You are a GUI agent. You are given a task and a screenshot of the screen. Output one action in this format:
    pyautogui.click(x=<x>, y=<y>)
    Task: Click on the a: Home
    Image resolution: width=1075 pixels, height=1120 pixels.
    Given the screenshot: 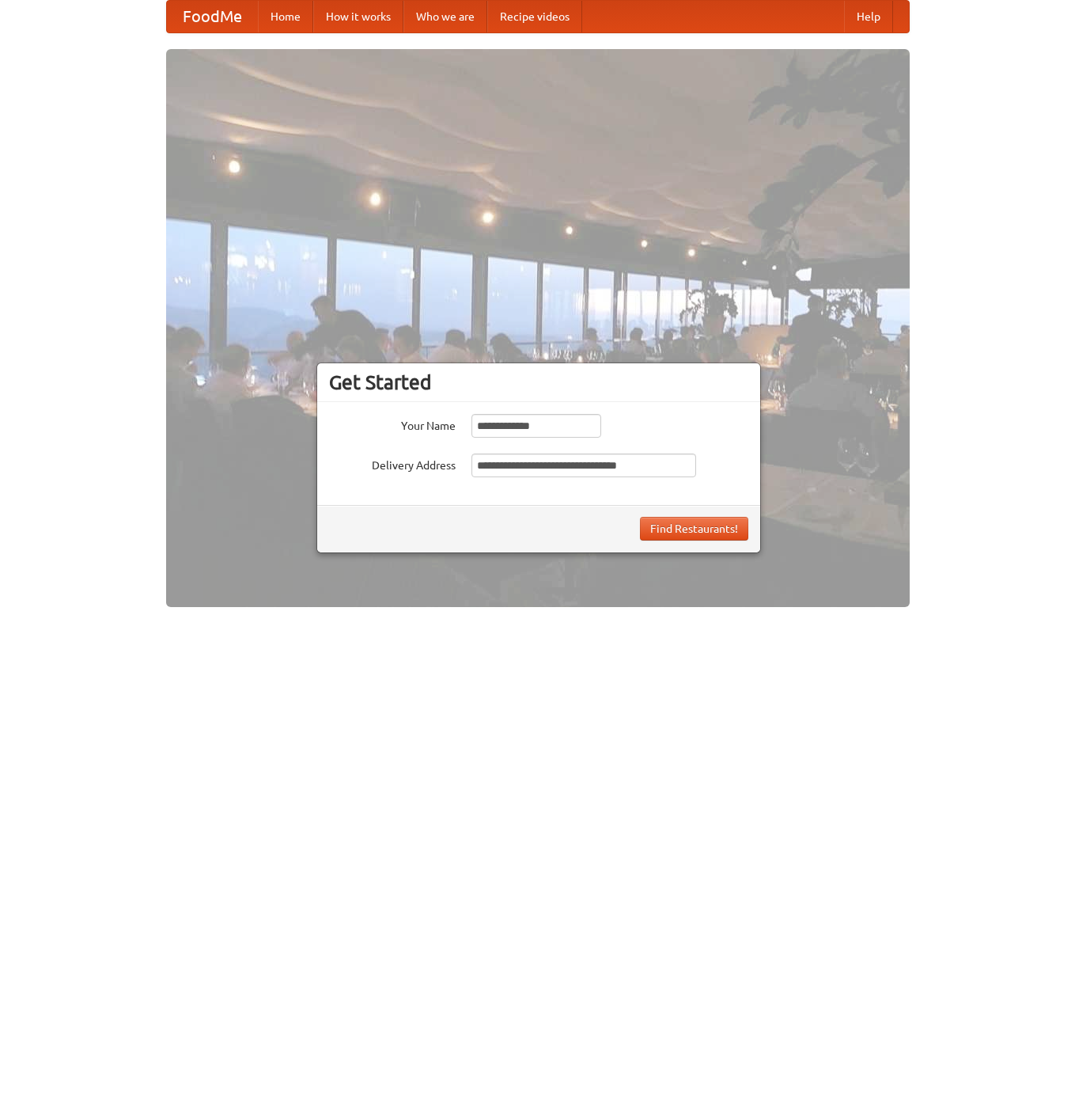 What is the action you would take?
    pyautogui.click(x=285, y=16)
    